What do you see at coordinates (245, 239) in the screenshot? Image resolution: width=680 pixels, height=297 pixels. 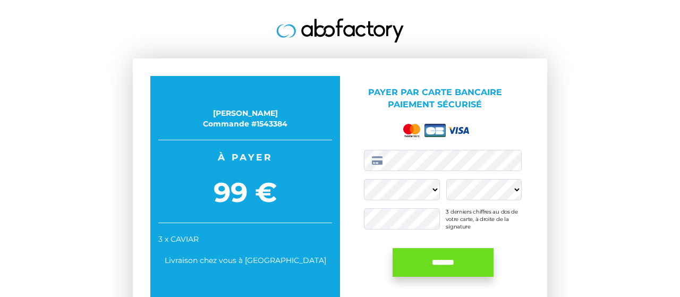 I see `div: 3 x CAVIAR` at bounding box center [245, 239].